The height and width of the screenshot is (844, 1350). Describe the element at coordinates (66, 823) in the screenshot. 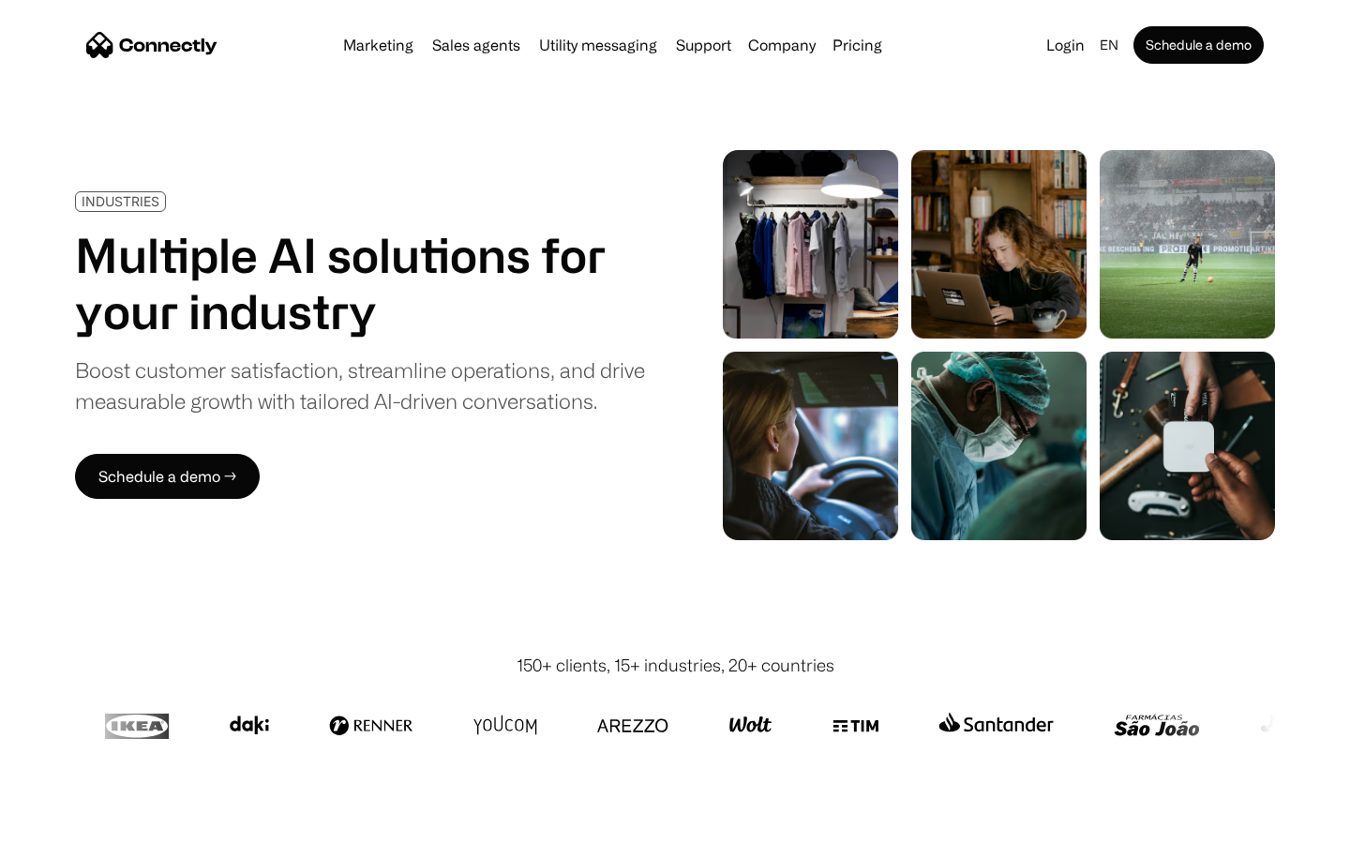

I see `aside: Language selected: English` at that location.